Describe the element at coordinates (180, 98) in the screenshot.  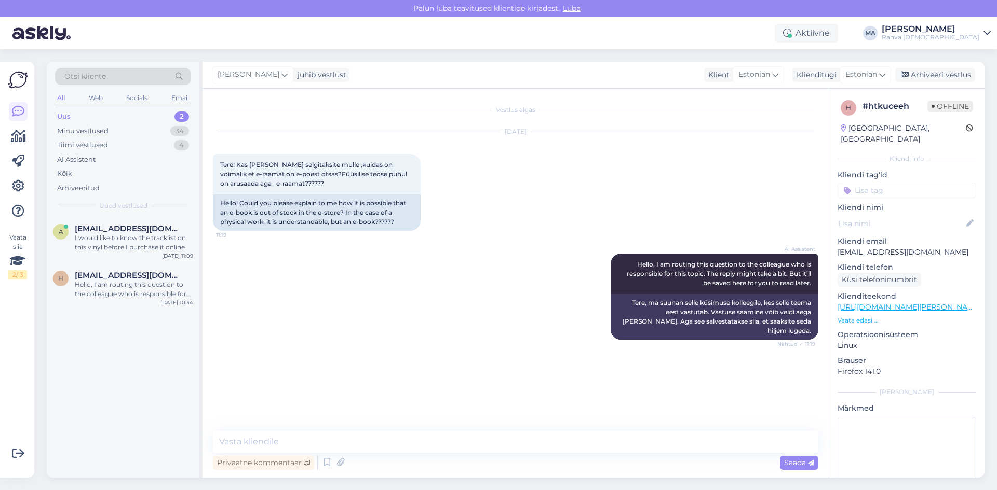
I see `div: Email` at that location.